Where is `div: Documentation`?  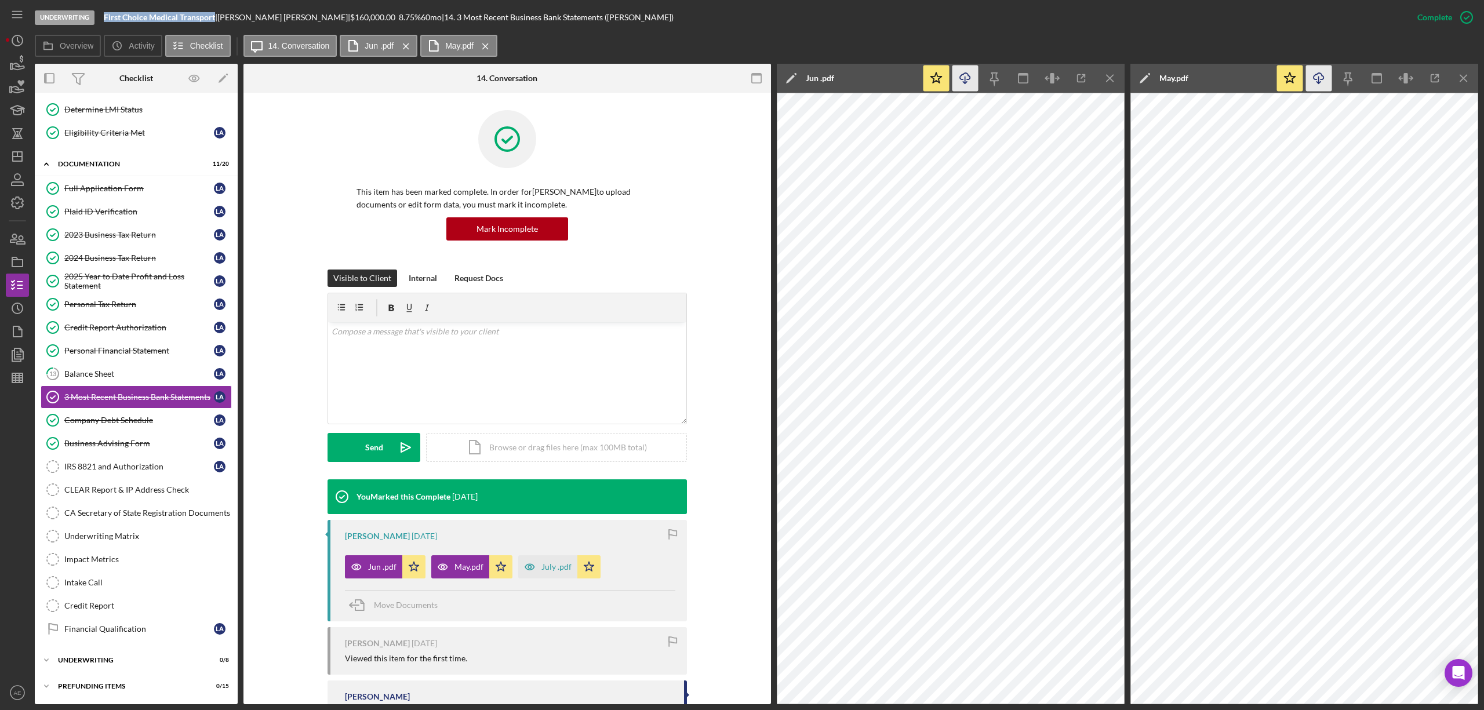
div: Documentation is located at coordinates (129, 164).